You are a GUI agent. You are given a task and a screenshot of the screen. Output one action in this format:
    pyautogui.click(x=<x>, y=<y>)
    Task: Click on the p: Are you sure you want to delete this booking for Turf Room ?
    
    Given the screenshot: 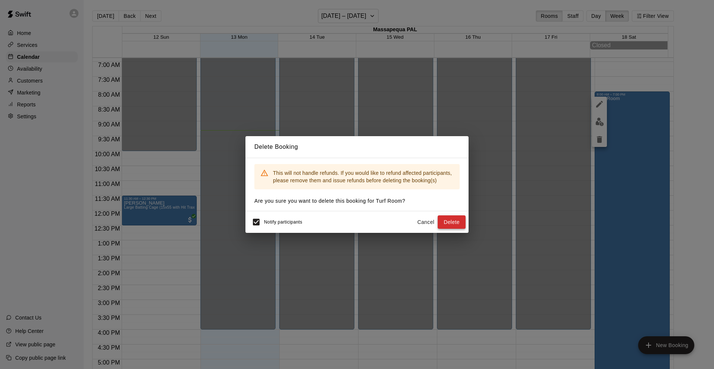 What is the action you would take?
    pyautogui.click(x=357, y=201)
    